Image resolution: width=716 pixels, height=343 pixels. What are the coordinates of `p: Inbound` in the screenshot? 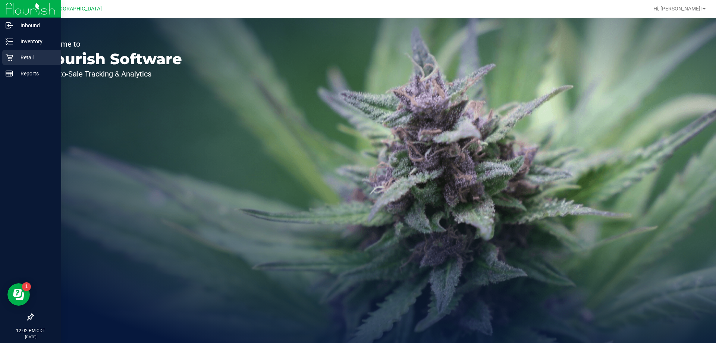 It's located at (35, 25).